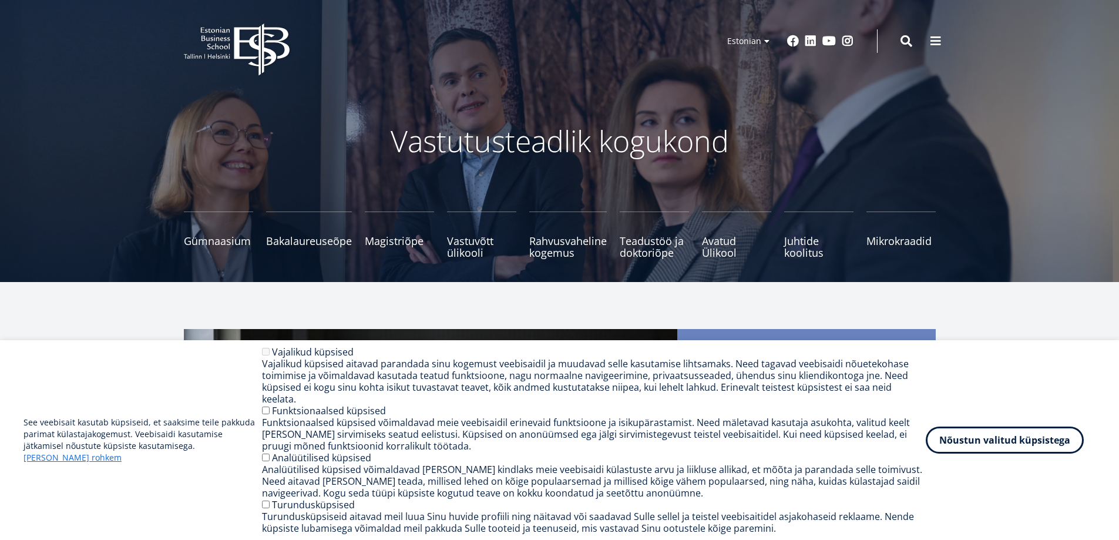 The height and width of the screenshot is (540, 1119). Describe the element at coordinates (654, 247) in the screenshot. I see `span: Teadustöö ja doktoriõpe` at that location.